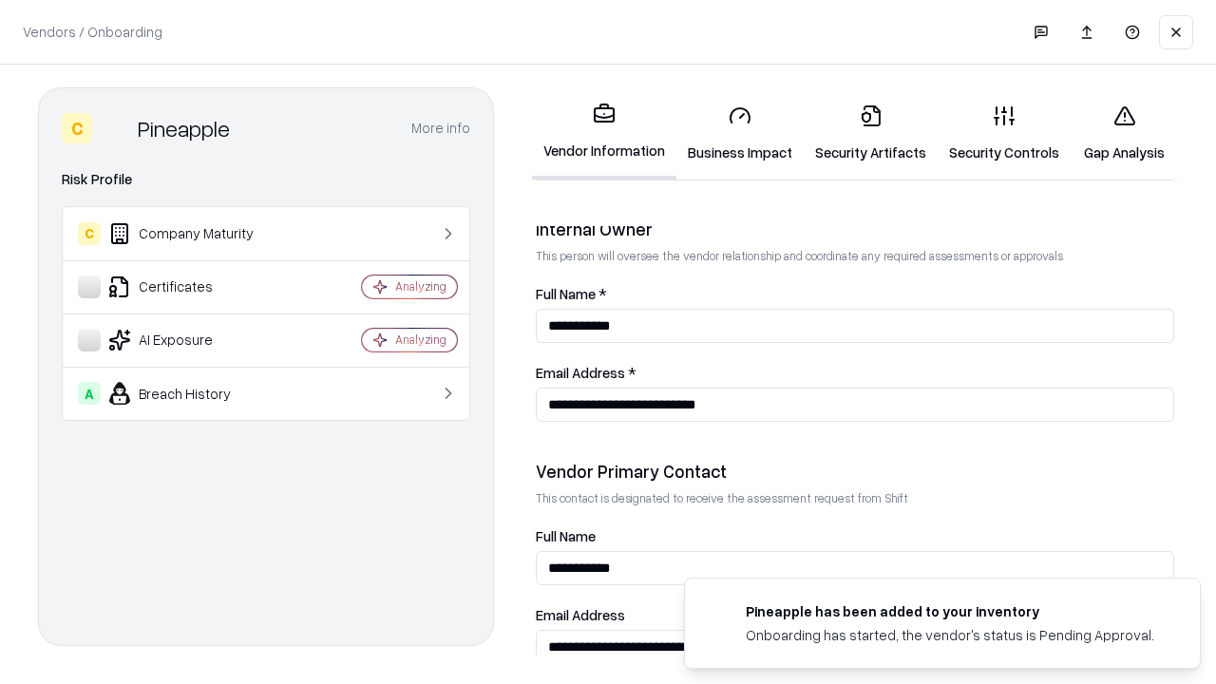 The height and width of the screenshot is (684, 1216). What do you see at coordinates (183, 128) in the screenshot?
I see `div: Pineapple` at bounding box center [183, 128].